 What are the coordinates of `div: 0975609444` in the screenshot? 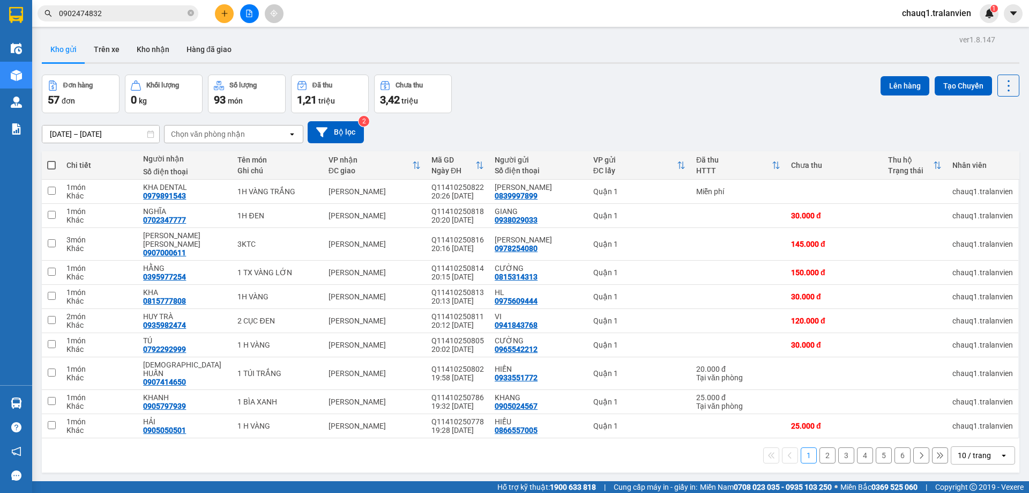 It's located at (516, 301).